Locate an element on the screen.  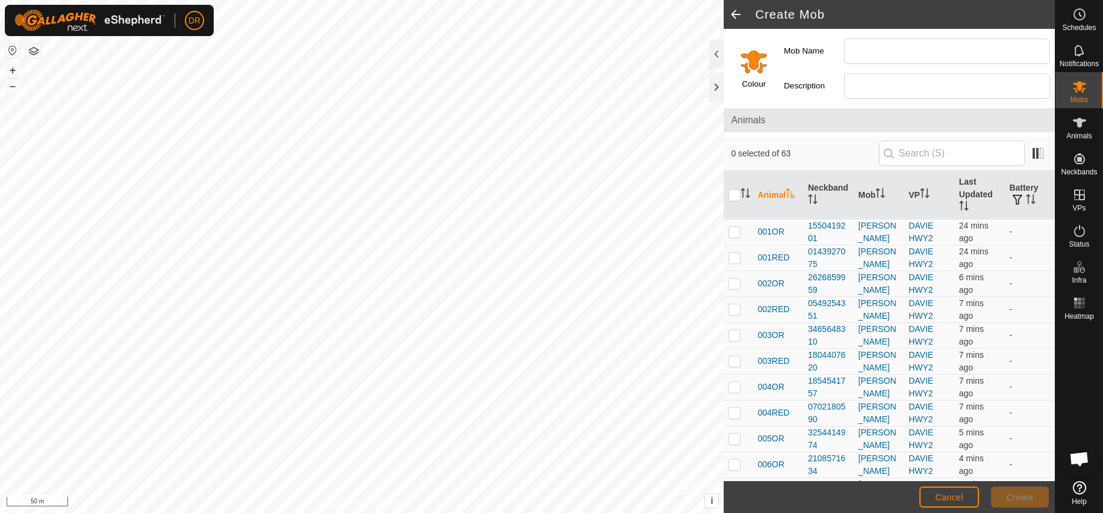
a: Contact Us is located at coordinates (391, 503).